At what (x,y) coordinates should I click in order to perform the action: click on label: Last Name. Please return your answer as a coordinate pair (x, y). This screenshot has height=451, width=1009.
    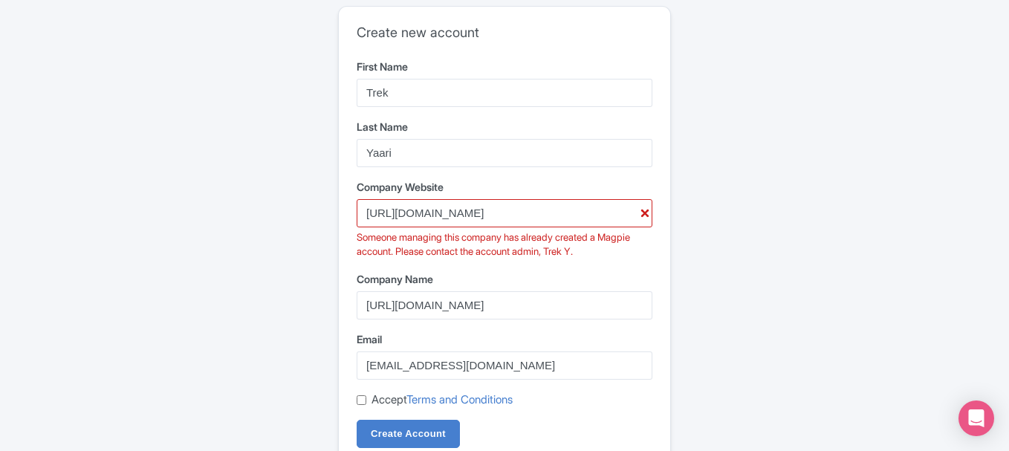
    Looking at the image, I should click on (505, 126).